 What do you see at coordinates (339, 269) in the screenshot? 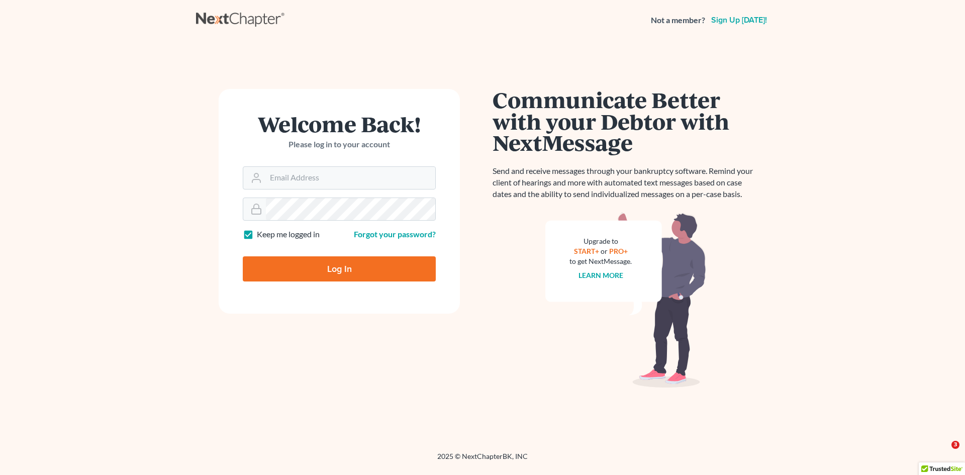
I see `input: Log In` at bounding box center [339, 269].